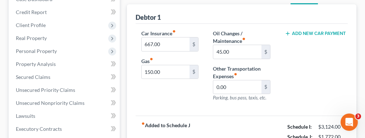  Describe the element at coordinates (330, 127) in the screenshot. I see `div: $3,124.00` at that location.